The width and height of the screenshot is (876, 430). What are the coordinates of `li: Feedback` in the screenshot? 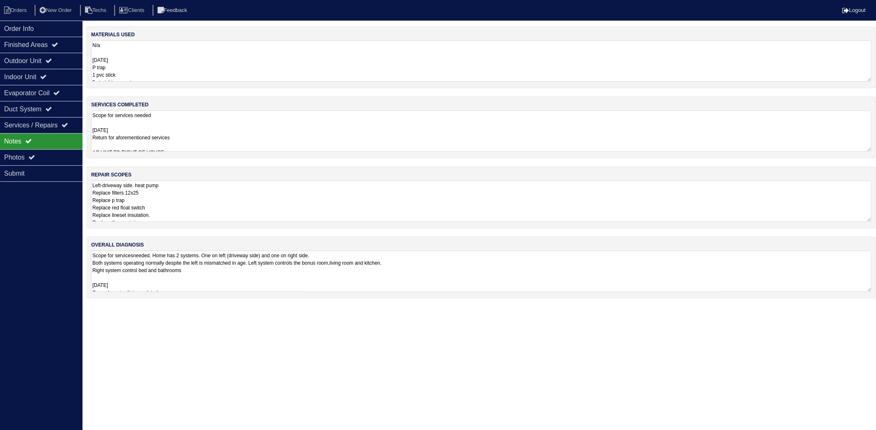 It's located at (173, 10).